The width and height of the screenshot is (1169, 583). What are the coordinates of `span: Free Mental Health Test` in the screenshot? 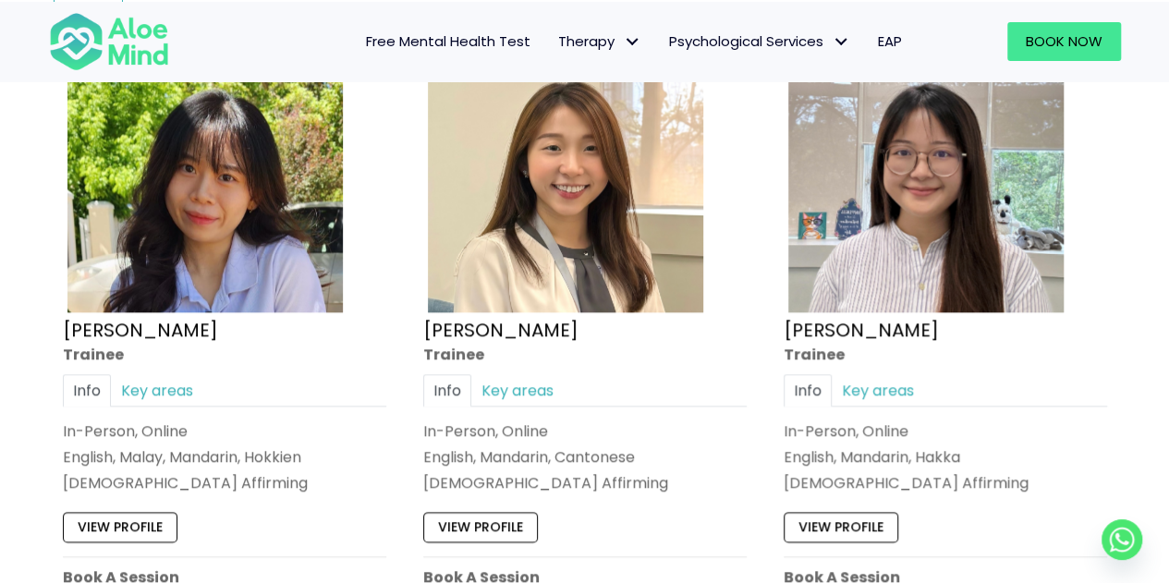 It's located at (448, 41).